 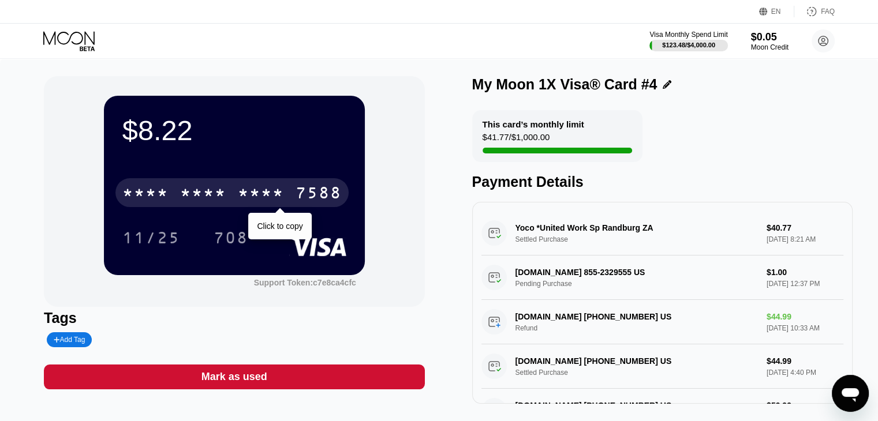 What do you see at coordinates (770, 41) in the screenshot?
I see `div: $0.05Moon Credit` at bounding box center [770, 41].